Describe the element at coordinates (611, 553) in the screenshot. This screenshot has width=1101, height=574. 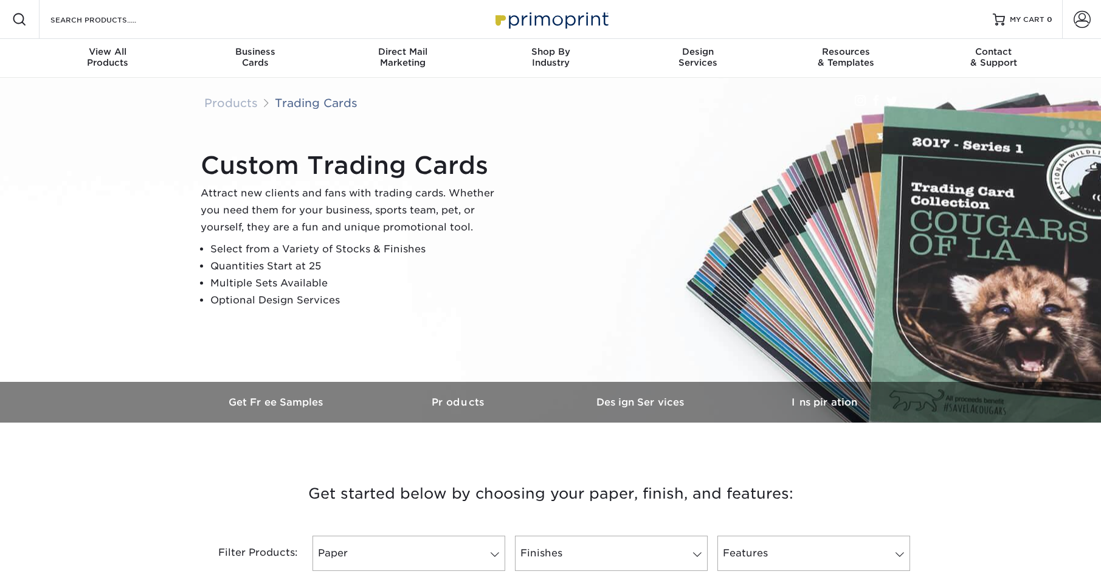
I see `a: Finishes` at that location.